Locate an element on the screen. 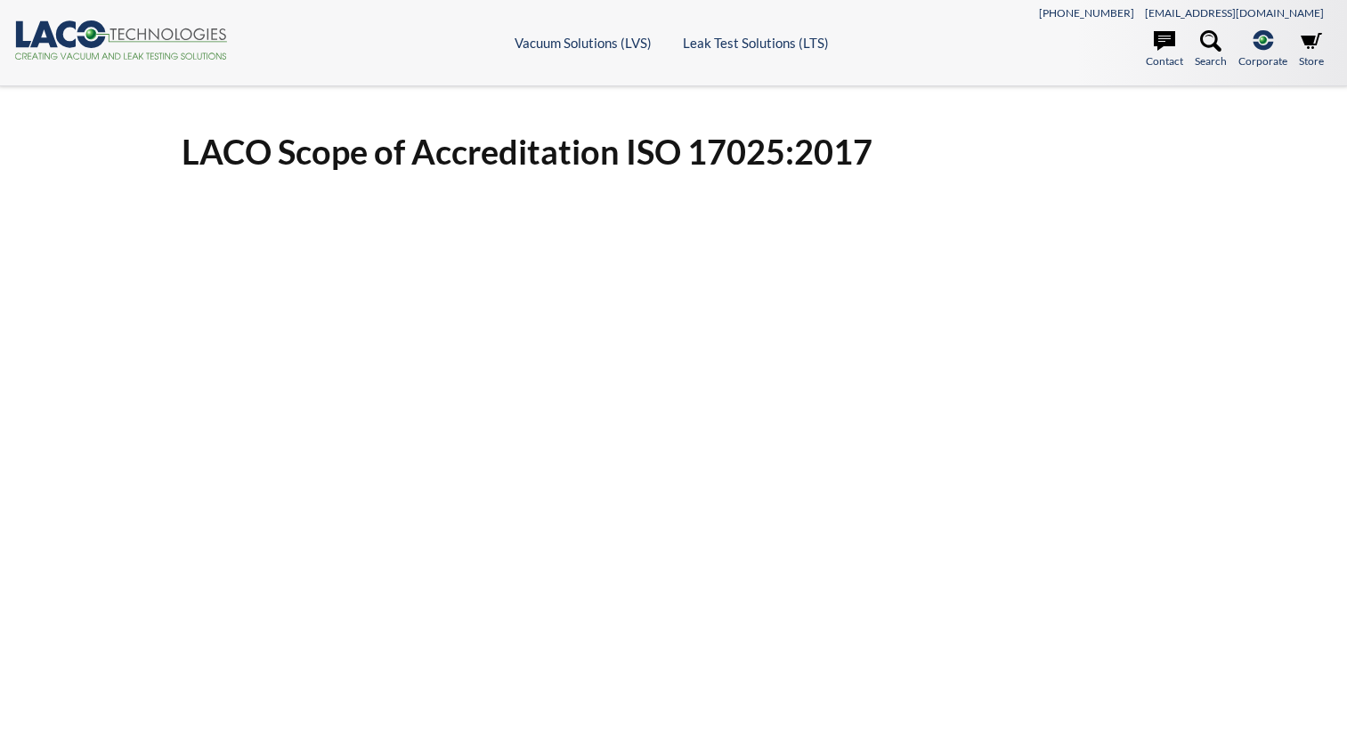 This screenshot has width=1347, height=742. a: Store is located at coordinates (1311, 50).